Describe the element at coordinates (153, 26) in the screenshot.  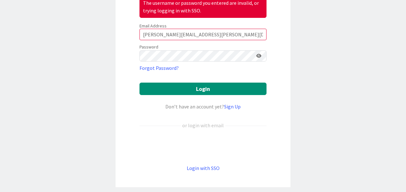
I see `label: Email Address` at that location.